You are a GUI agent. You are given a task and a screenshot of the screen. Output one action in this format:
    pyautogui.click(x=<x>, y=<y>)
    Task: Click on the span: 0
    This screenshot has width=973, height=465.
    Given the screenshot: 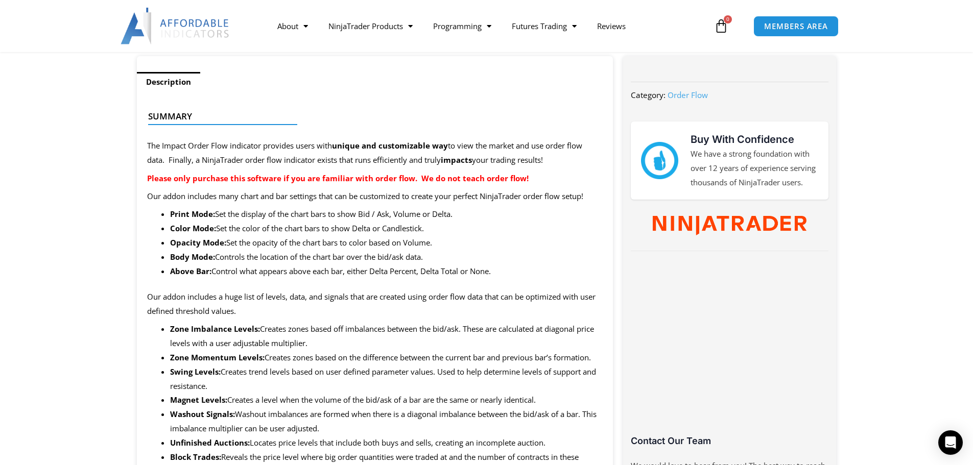 What is the action you would take?
    pyautogui.click(x=728, y=19)
    